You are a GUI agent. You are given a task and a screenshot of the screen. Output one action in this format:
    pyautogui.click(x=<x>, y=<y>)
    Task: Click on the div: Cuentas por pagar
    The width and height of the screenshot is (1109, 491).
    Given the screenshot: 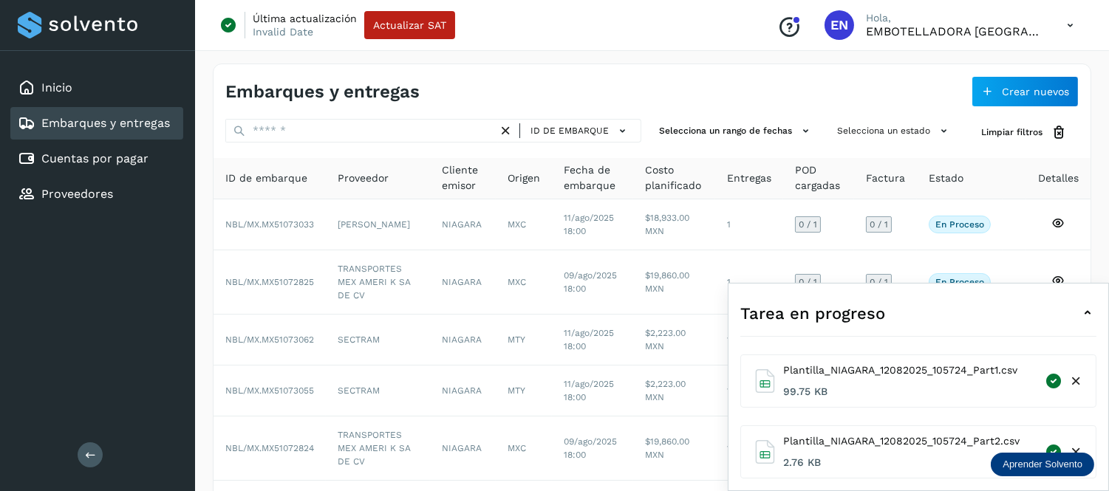 What is the action you would take?
    pyautogui.click(x=97, y=159)
    